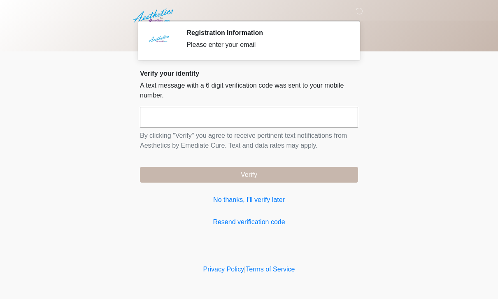  What do you see at coordinates (249, 222) in the screenshot?
I see `a: Resend verification code` at bounding box center [249, 222].